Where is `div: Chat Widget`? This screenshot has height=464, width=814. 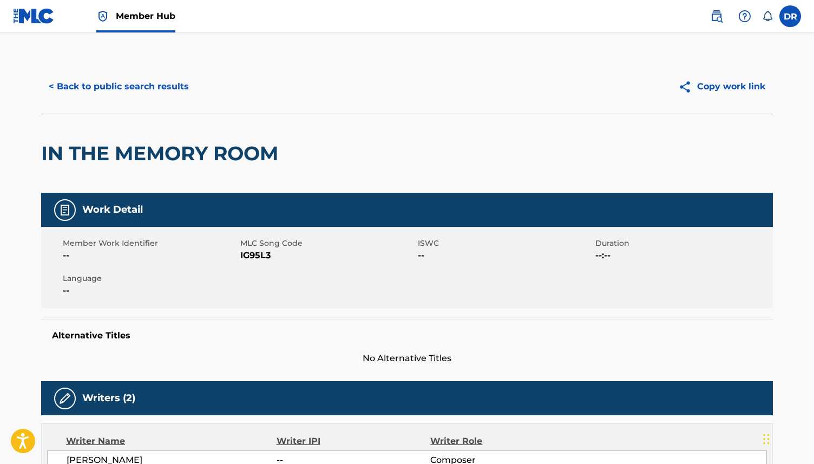 div: Chat Widget is located at coordinates (787, 438).